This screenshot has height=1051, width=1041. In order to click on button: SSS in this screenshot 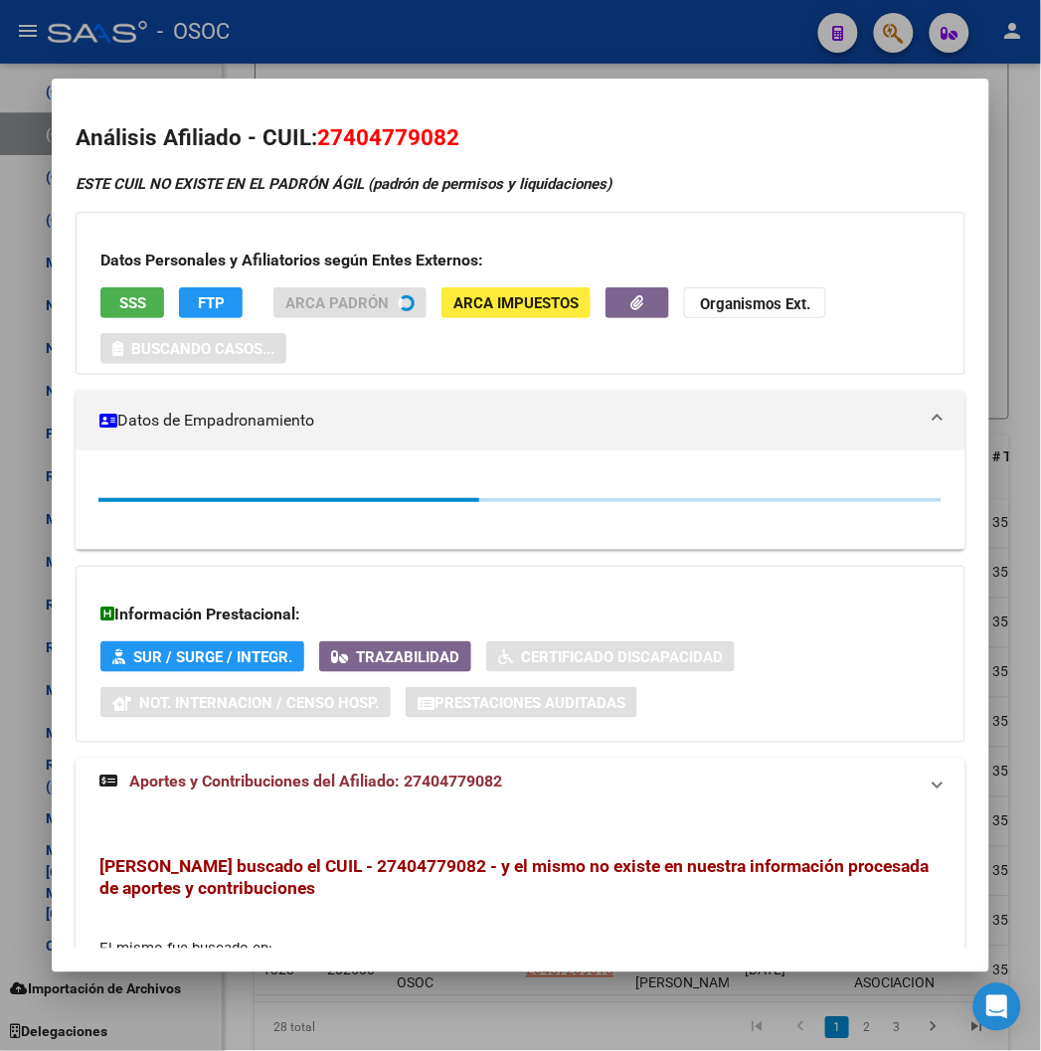, I will do `click(132, 302)`.